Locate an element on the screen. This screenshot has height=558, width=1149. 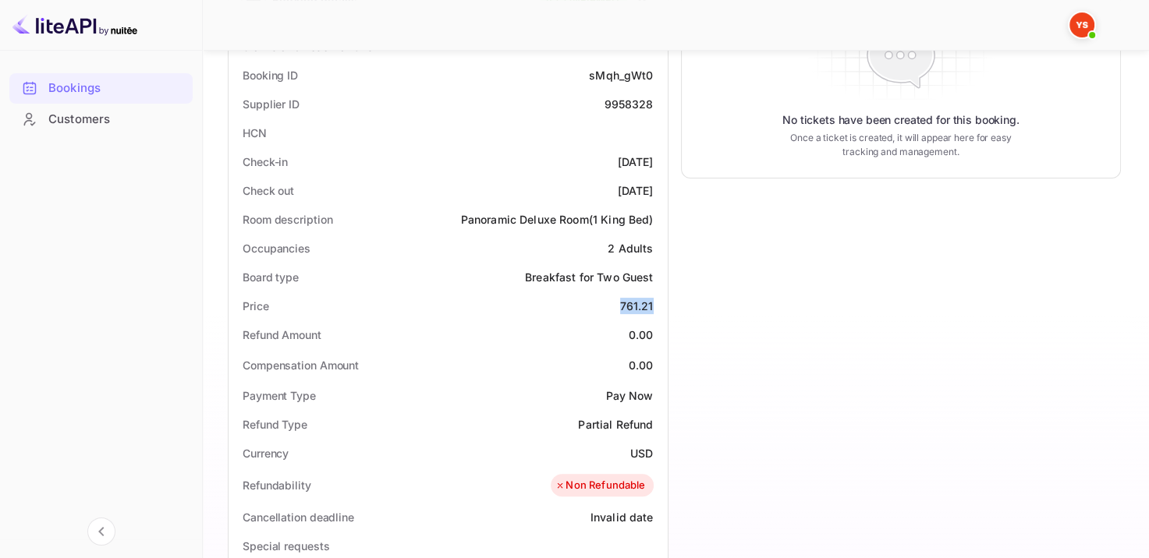
div: Panoramic Deluxe Room(1 King Bed) is located at coordinates (557, 219).